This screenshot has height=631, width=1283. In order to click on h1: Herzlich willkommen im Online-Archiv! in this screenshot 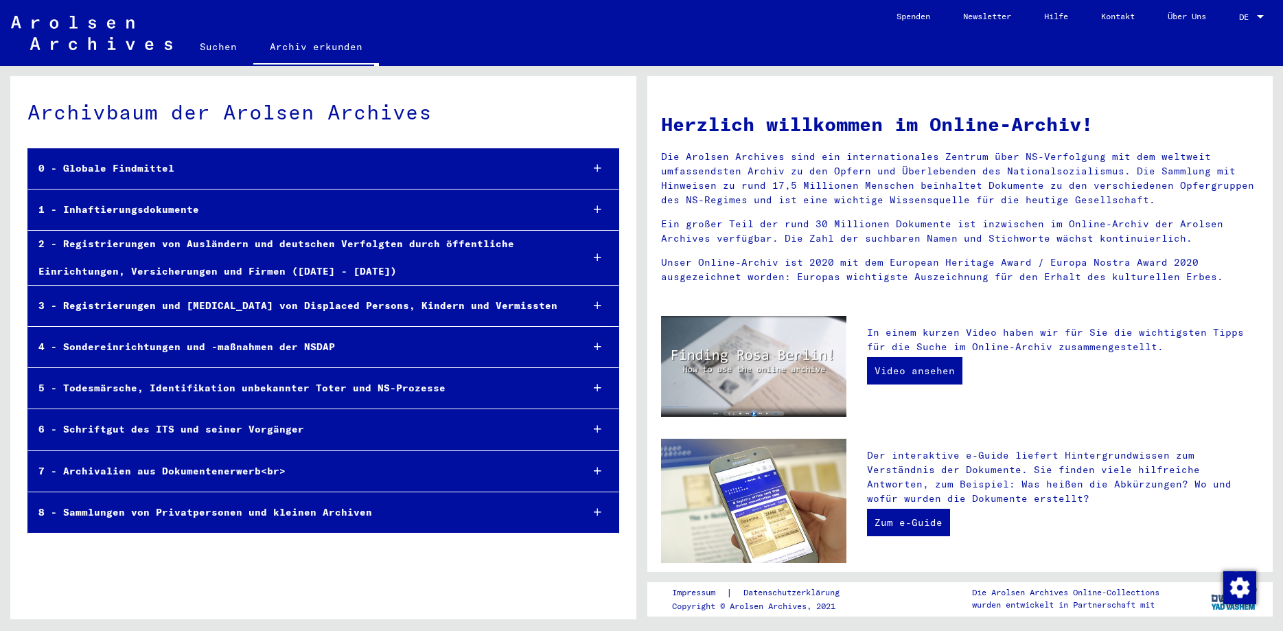, I will do `click(960, 124)`.